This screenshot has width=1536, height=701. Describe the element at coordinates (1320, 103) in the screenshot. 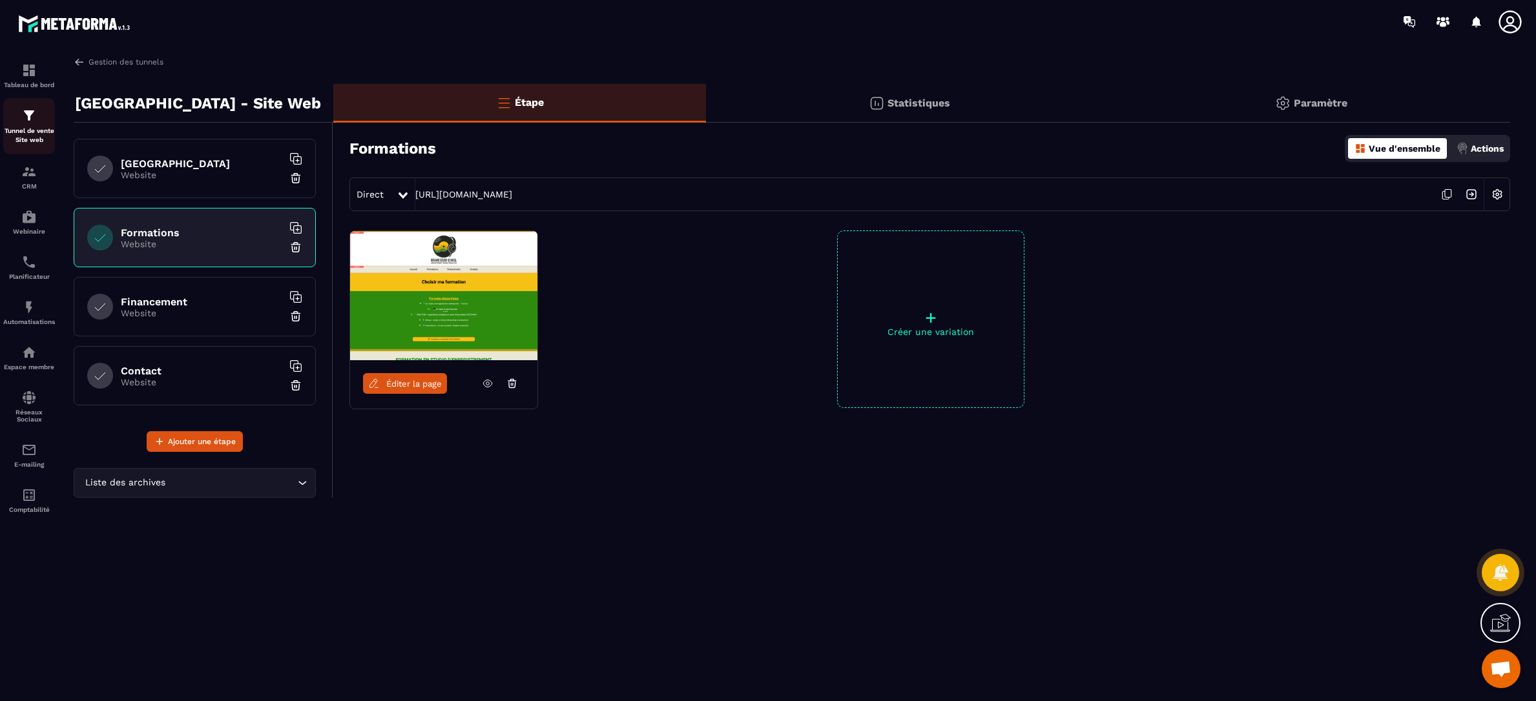

I see `p: Paramètre` at that location.